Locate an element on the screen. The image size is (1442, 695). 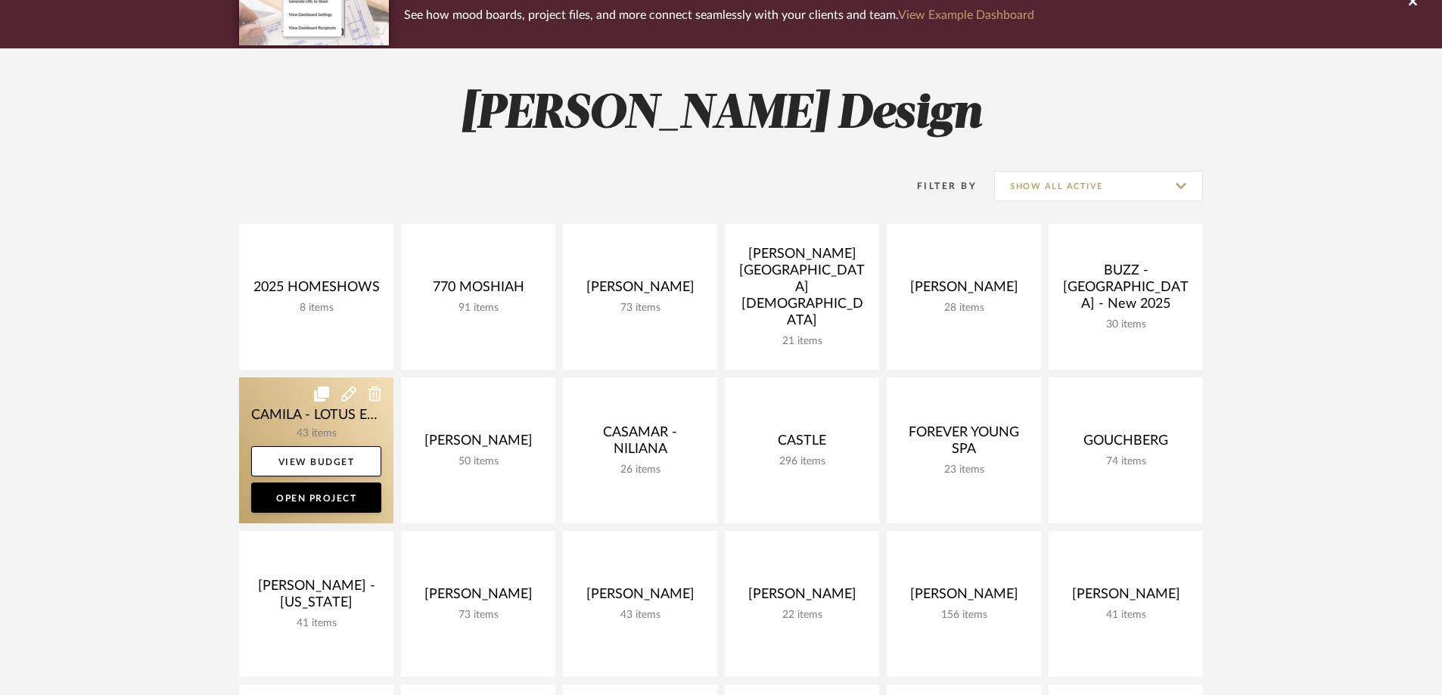
div: 2025 HOMESHOWS is located at coordinates (316, 291).